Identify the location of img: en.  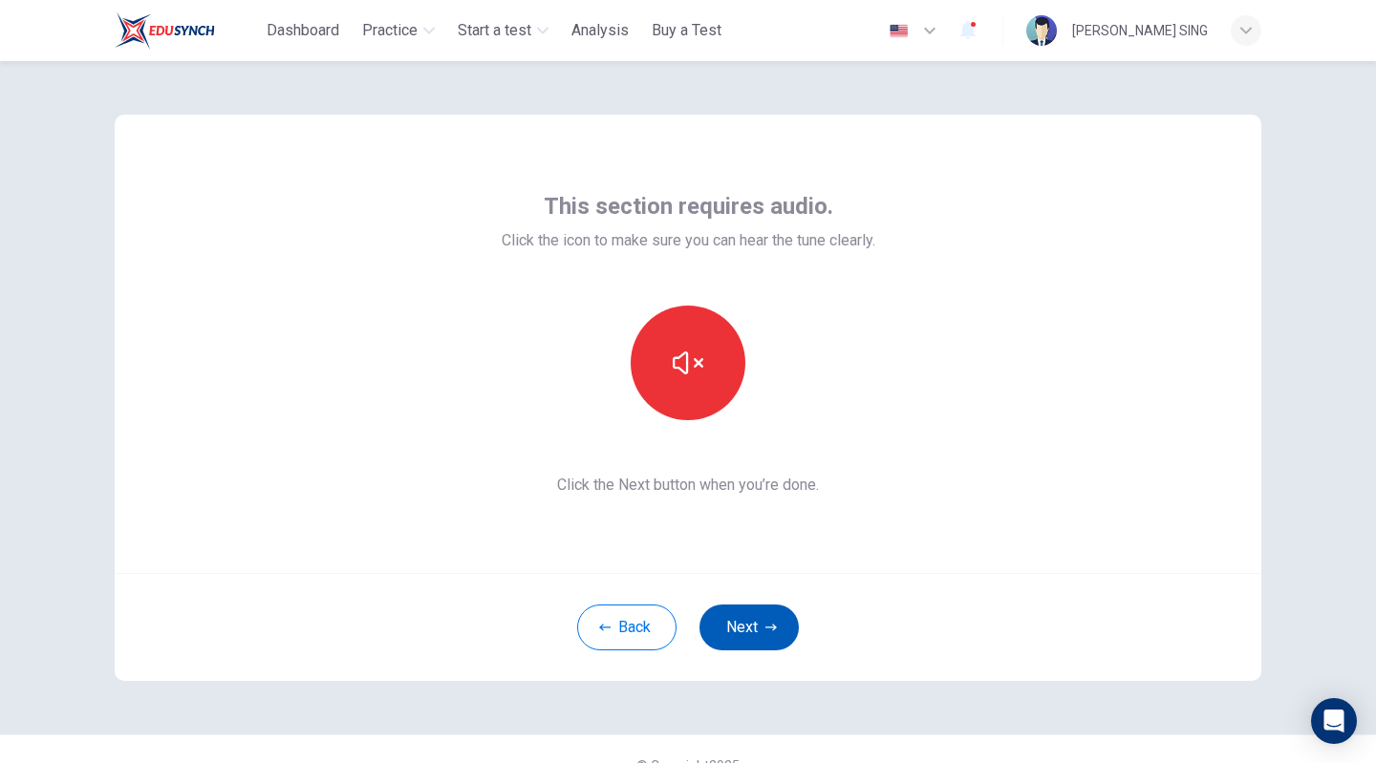
(898, 31).